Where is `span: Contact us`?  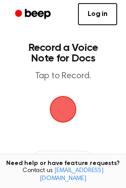 span: Contact us is located at coordinates (63, 175).